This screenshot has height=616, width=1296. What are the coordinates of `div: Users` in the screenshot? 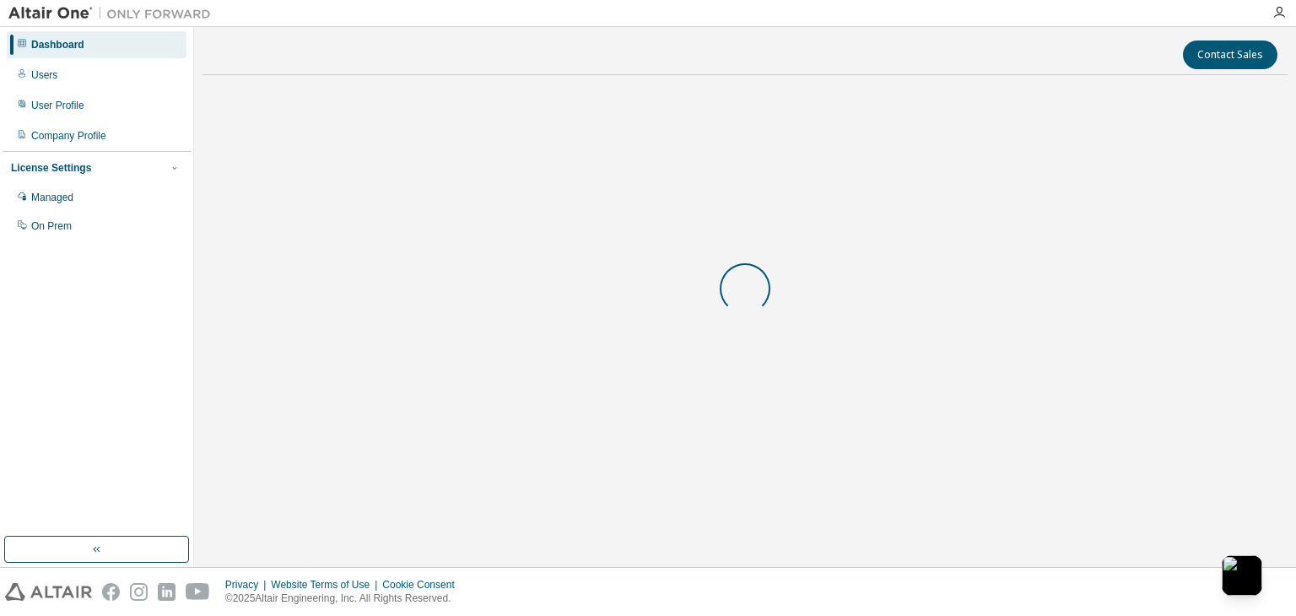 It's located at (44, 75).